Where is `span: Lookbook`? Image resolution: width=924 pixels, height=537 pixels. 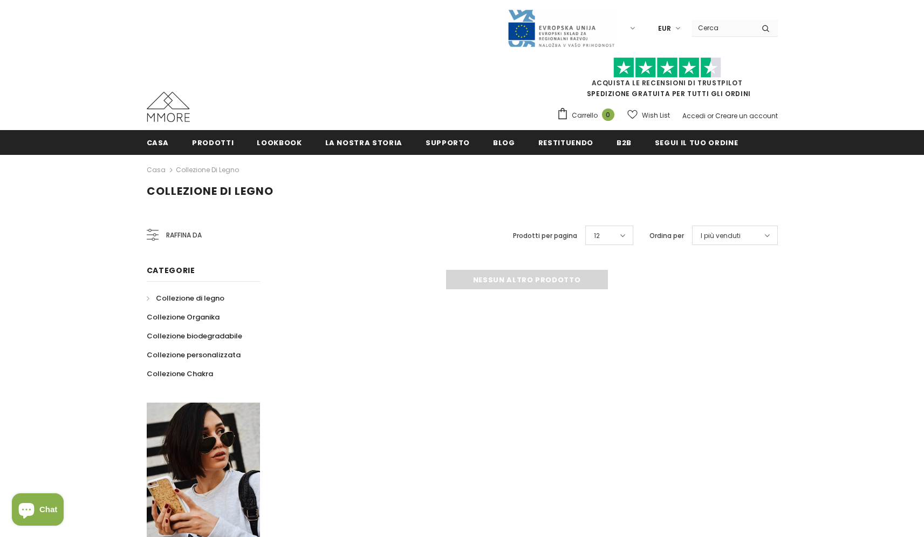 span: Lookbook is located at coordinates (279, 142).